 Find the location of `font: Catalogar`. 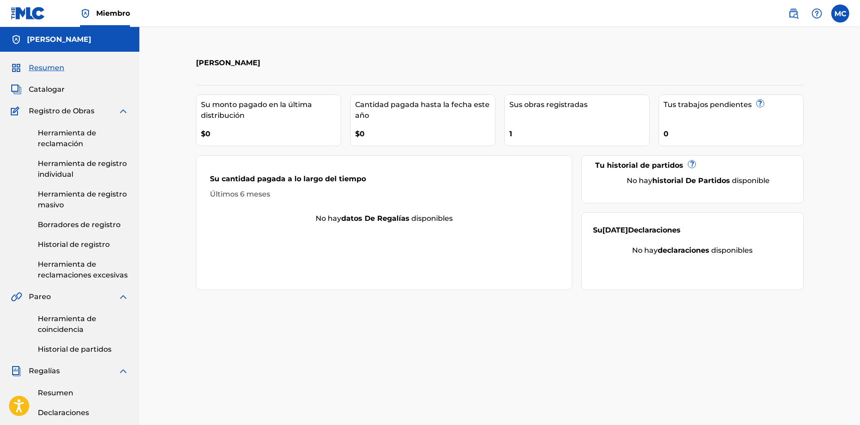

font: Catalogar is located at coordinates (47, 89).